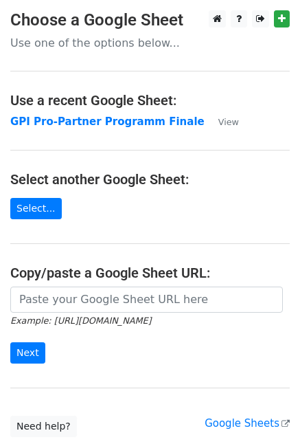 Image resolution: width=300 pixels, height=444 pixels. What do you see at coordinates (248, 424) in the screenshot?
I see `a: Google Sheets` at bounding box center [248, 424].